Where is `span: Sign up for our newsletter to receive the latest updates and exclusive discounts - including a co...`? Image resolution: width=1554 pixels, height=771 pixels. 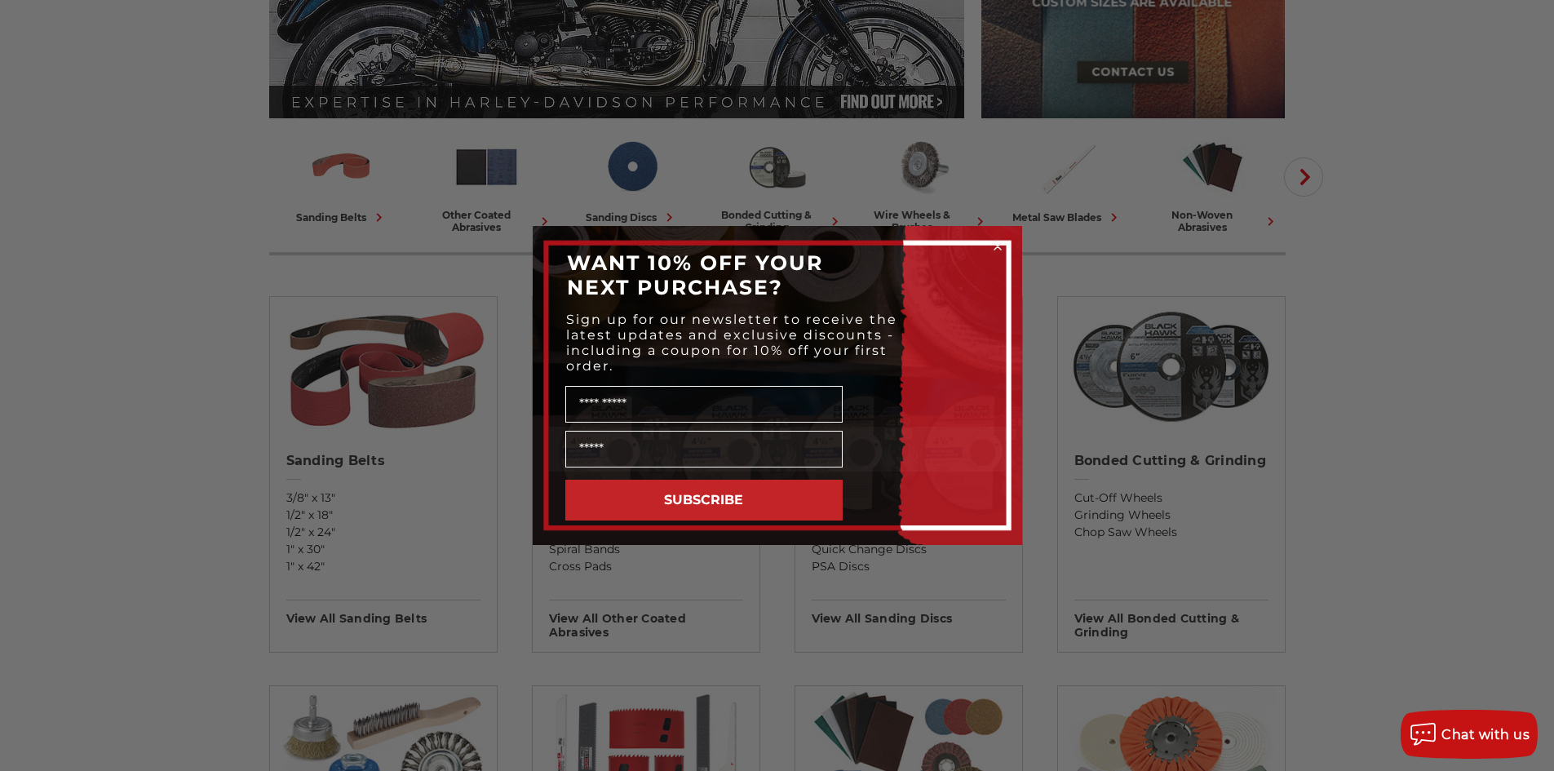 span: Sign up for our newsletter to receive the latest updates and exclusive discounts - including a co... is located at coordinates (732, 343).